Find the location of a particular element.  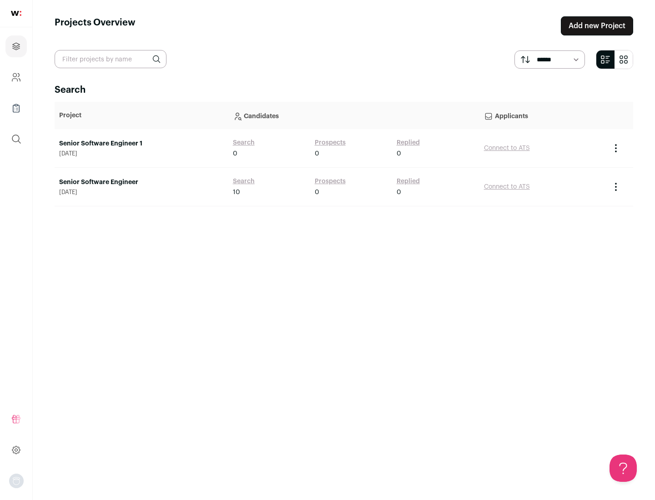

a: Projects is located at coordinates (16, 46).